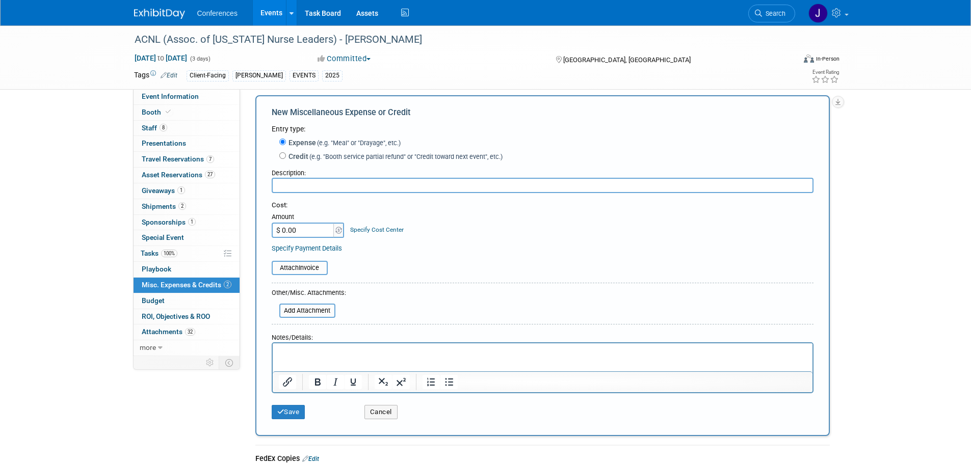 The image size is (971, 464). What do you see at coordinates (148, 348) in the screenshot?
I see `span: more` at bounding box center [148, 348].